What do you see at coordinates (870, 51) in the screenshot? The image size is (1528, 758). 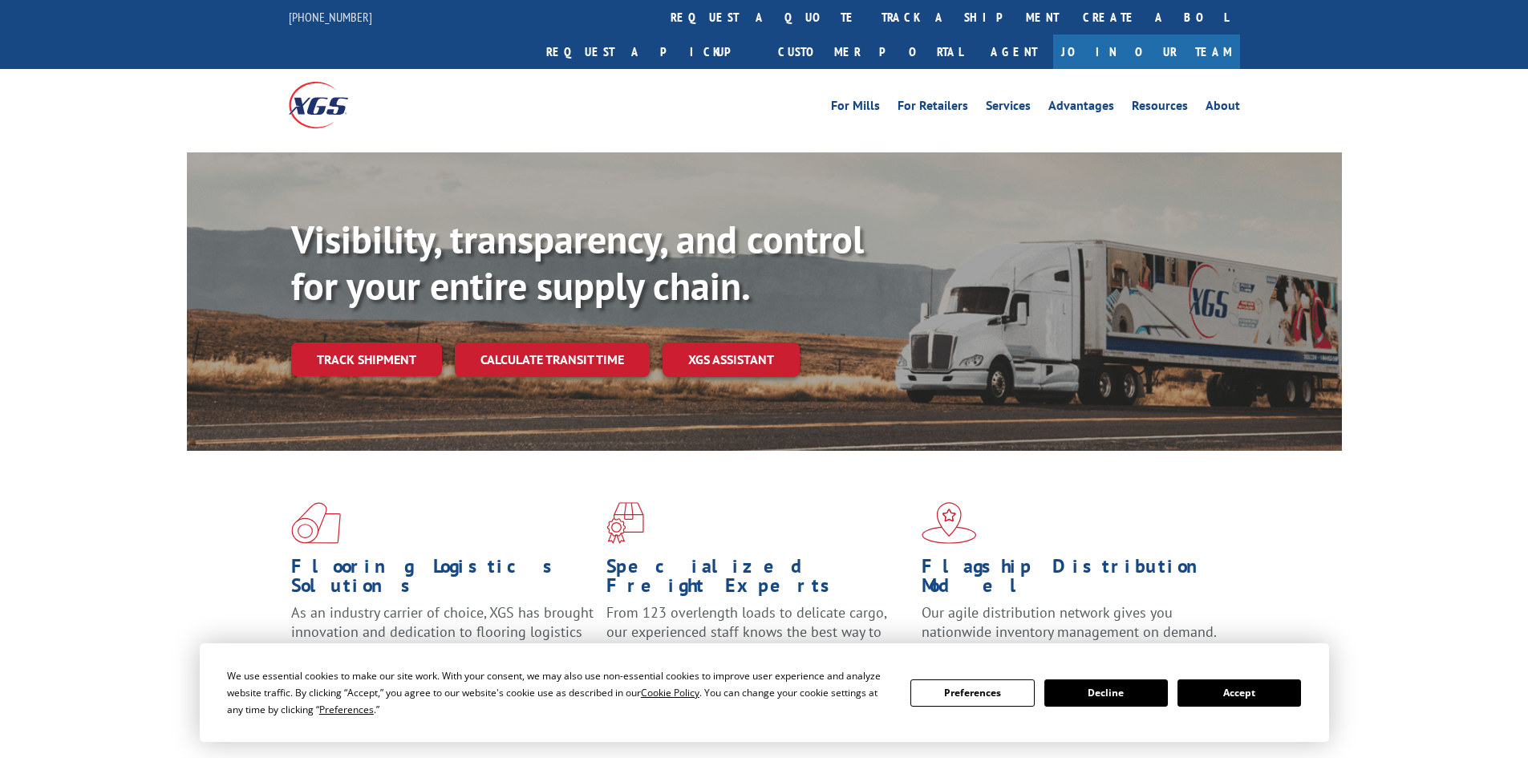 I see `a: Customer Portal` at bounding box center [870, 51].